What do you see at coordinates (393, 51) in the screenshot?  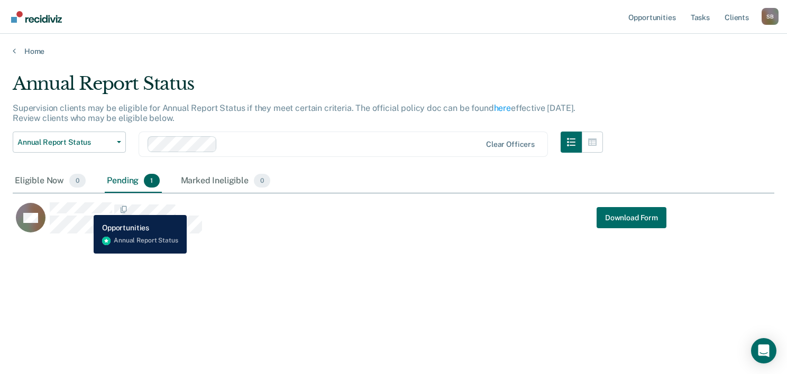 I see `a: Home` at bounding box center [393, 51].